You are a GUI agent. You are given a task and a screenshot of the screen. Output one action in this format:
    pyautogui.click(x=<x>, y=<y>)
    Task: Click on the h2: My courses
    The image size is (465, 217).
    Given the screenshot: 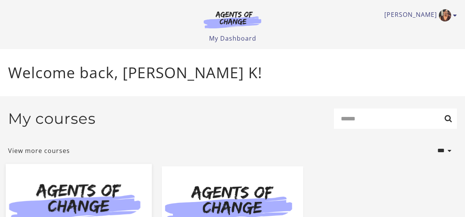 What is the action you would take?
    pyautogui.click(x=52, y=119)
    